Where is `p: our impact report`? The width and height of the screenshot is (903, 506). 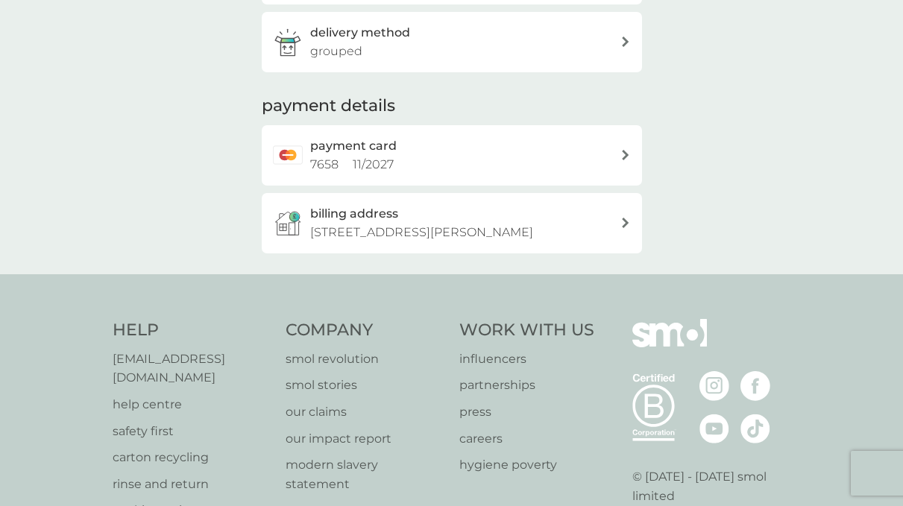 p: our impact report is located at coordinates (364, 439).